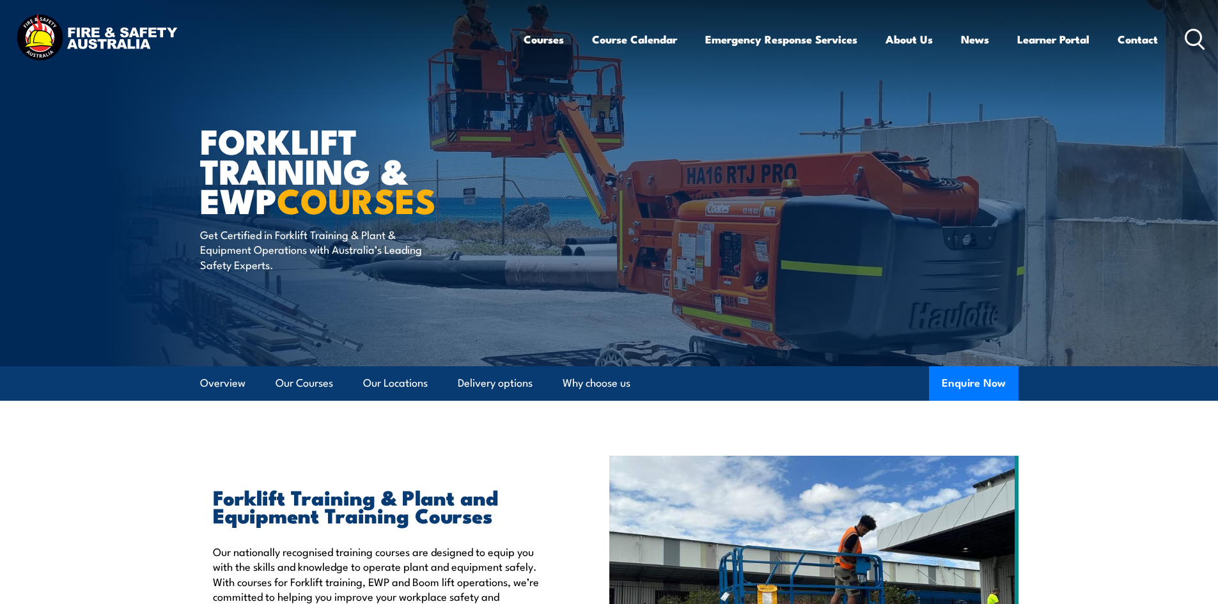 The image size is (1218, 604). Describe the element at coordinates (974, 384) in the screenshot. I see `button: Enquire Now` at that location.